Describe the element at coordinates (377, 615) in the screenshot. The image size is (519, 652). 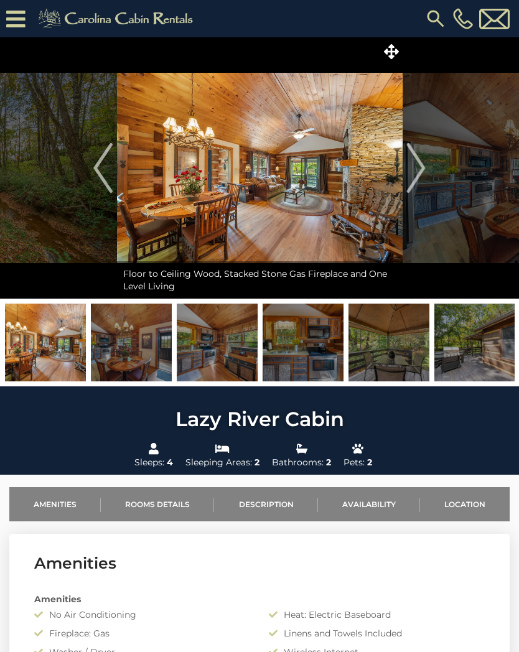
I see `div: Heat: Electric Baseboard` at that location.